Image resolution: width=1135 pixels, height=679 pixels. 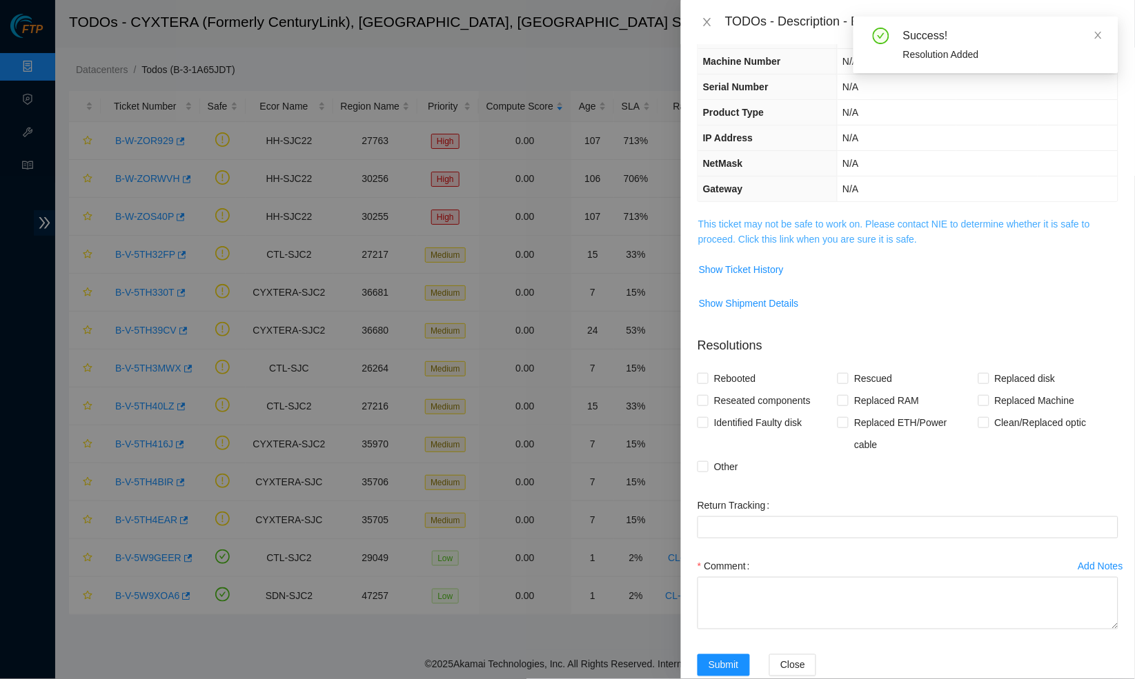 I want to click on span: Replaced disk, so click(x=1025, y=379).